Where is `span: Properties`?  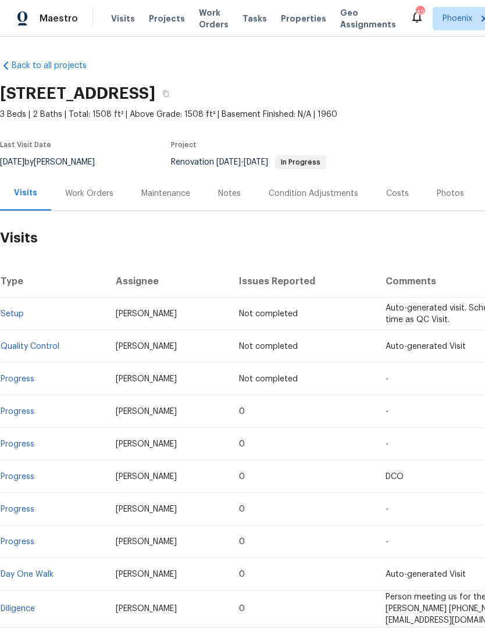
span: Properties is located at coordinates (304, 19).